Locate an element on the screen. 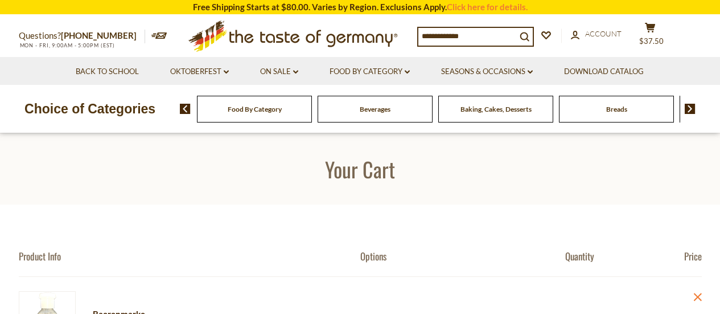 The image size is (720, 314). a: Download Catalog is located at coordinates (604, 72).